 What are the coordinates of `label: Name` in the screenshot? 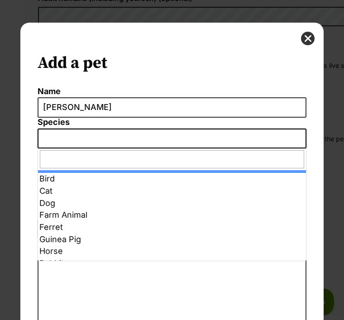 It's located at (172, 91).